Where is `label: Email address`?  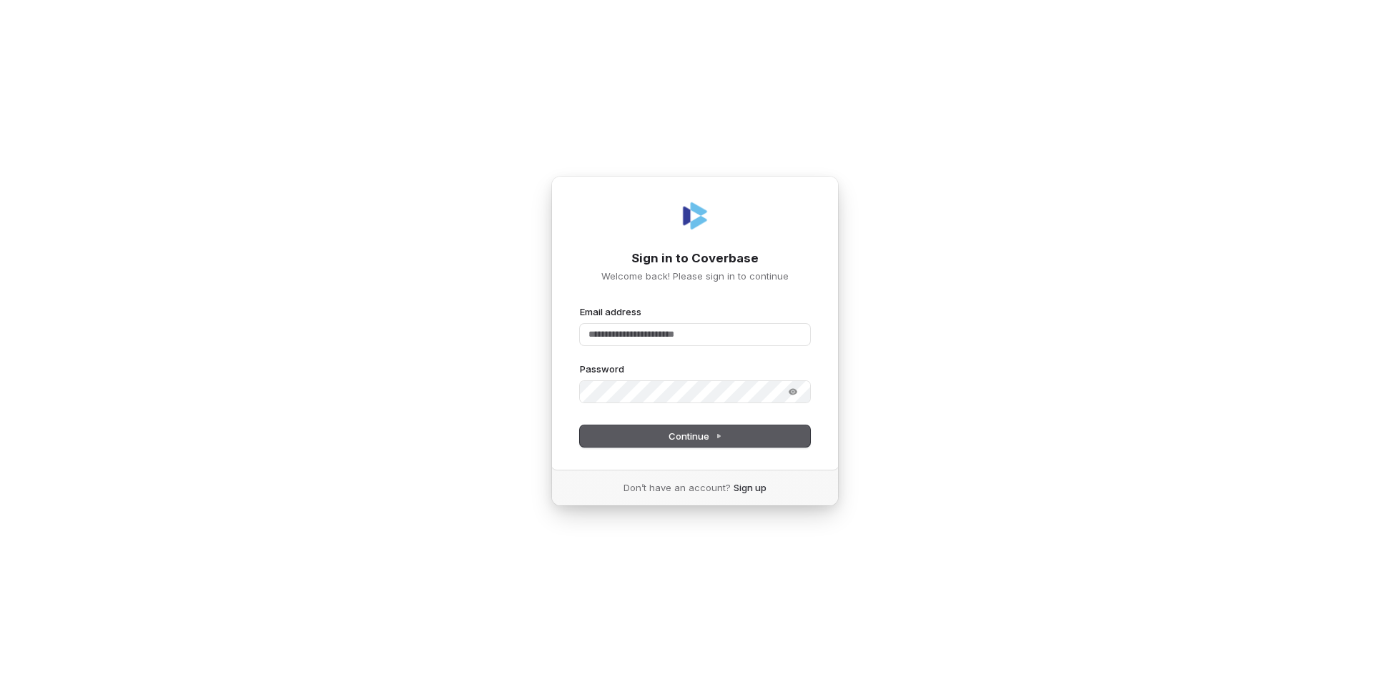 label: Email address is located at coordinates (611, 312).